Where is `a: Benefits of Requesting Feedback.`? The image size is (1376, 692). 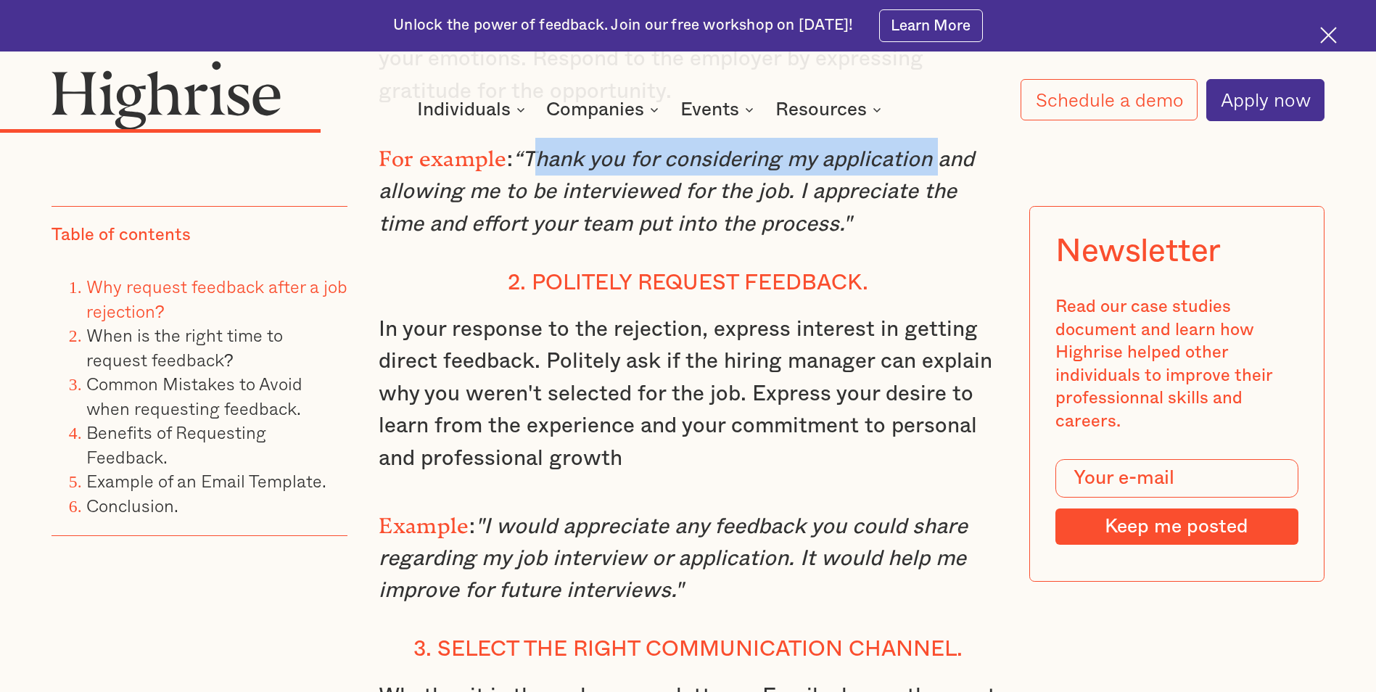 a: Benefits of Requesting Feedback. is located at coordinates (176, 445).